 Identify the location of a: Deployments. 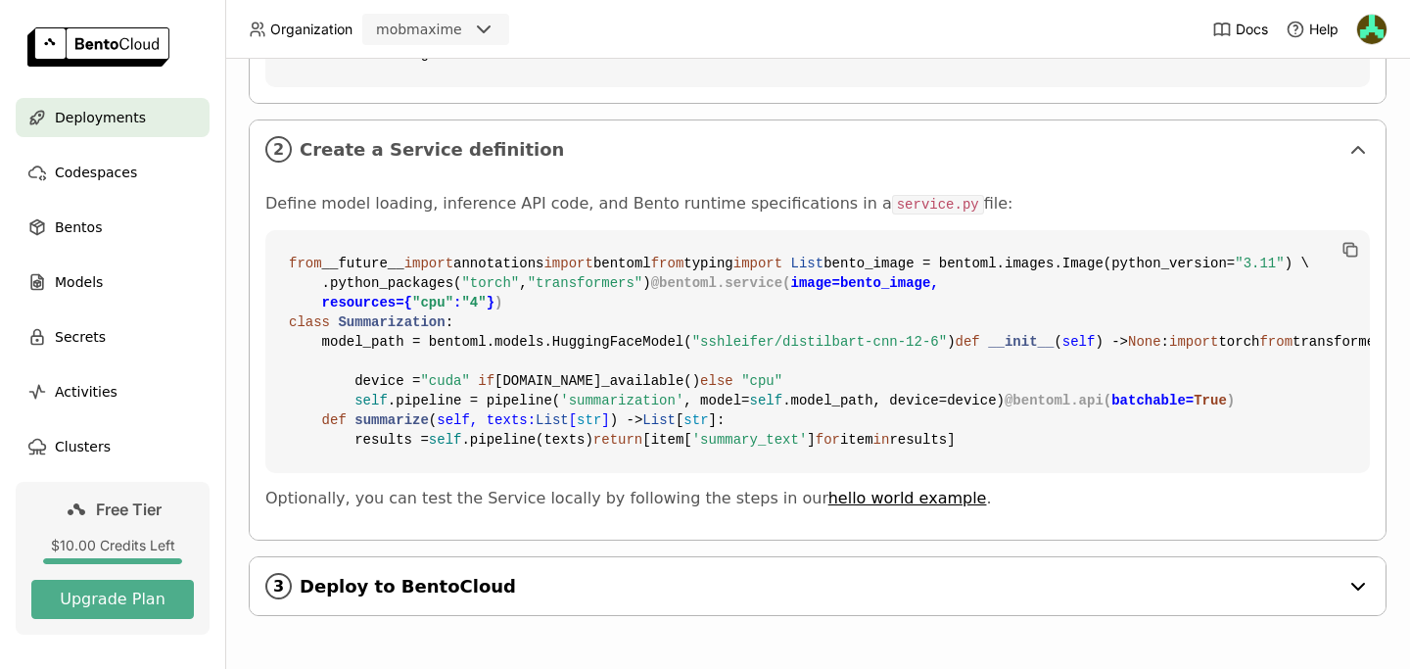
(113, 117).